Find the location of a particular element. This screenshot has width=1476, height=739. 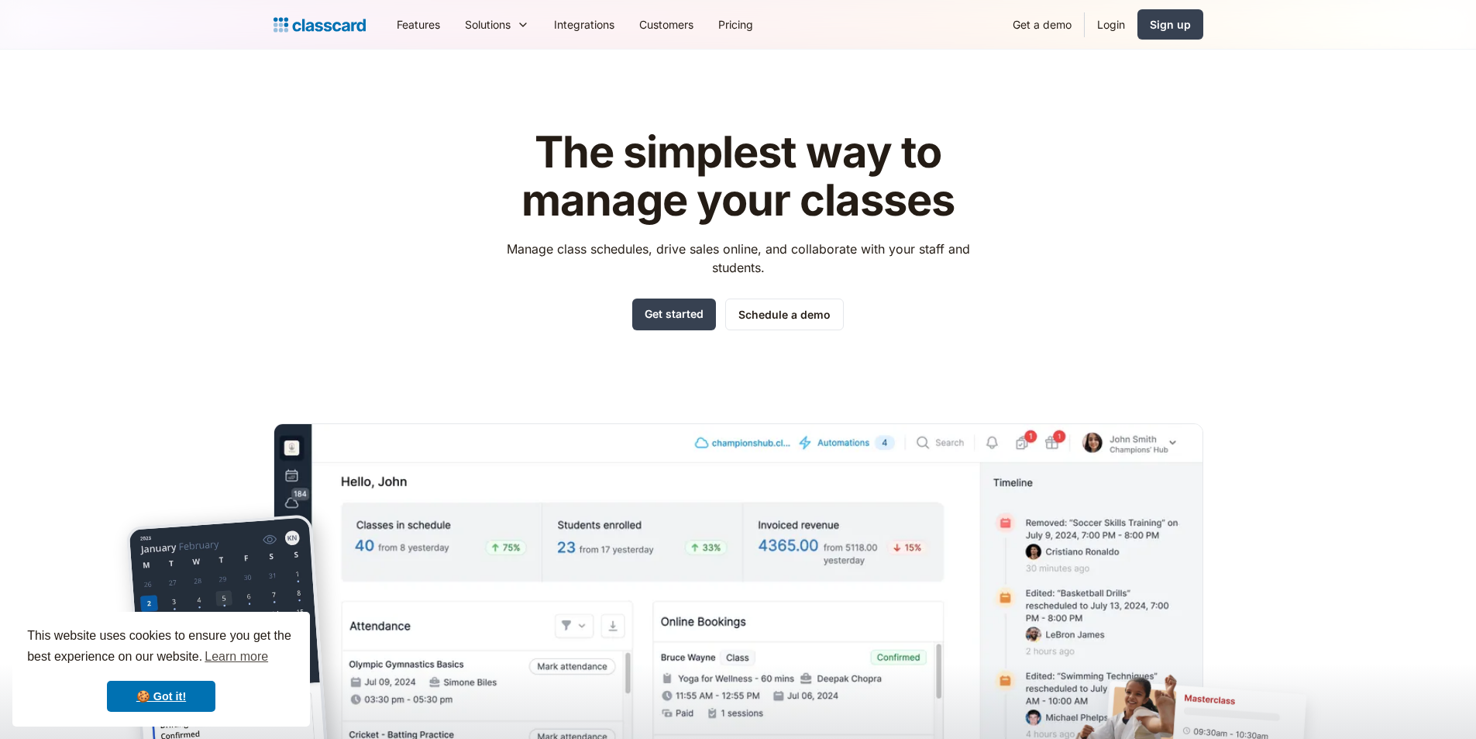

a: Login is located at coordinates (1111, 24).